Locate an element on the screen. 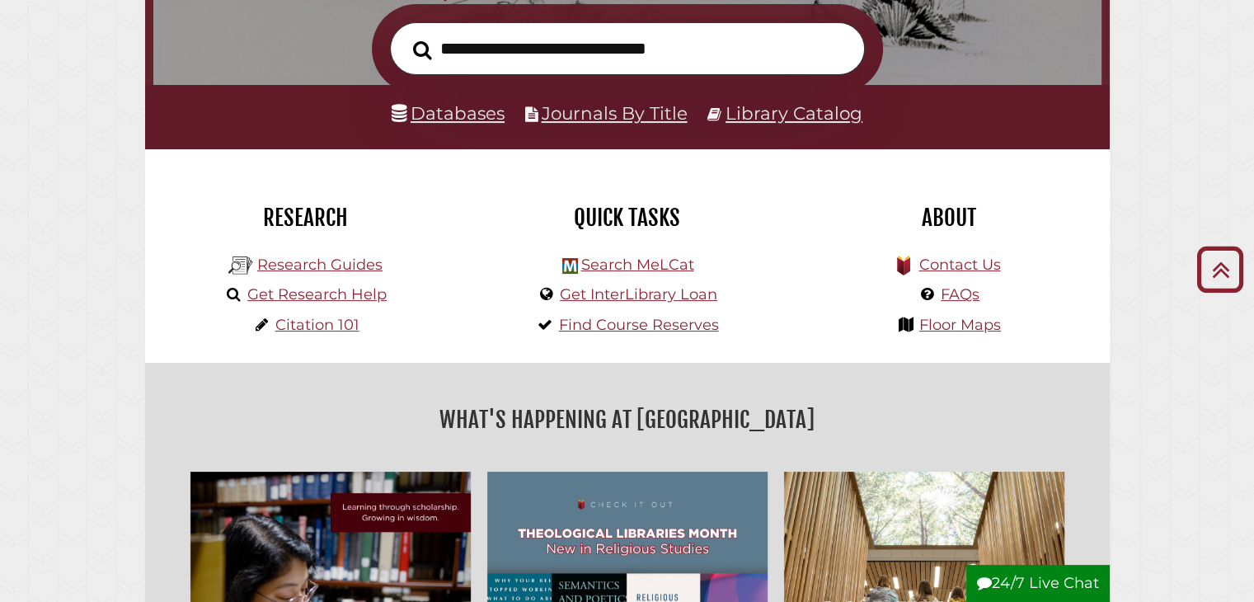  a: Get Research Help is located at coordinates (317, 294).